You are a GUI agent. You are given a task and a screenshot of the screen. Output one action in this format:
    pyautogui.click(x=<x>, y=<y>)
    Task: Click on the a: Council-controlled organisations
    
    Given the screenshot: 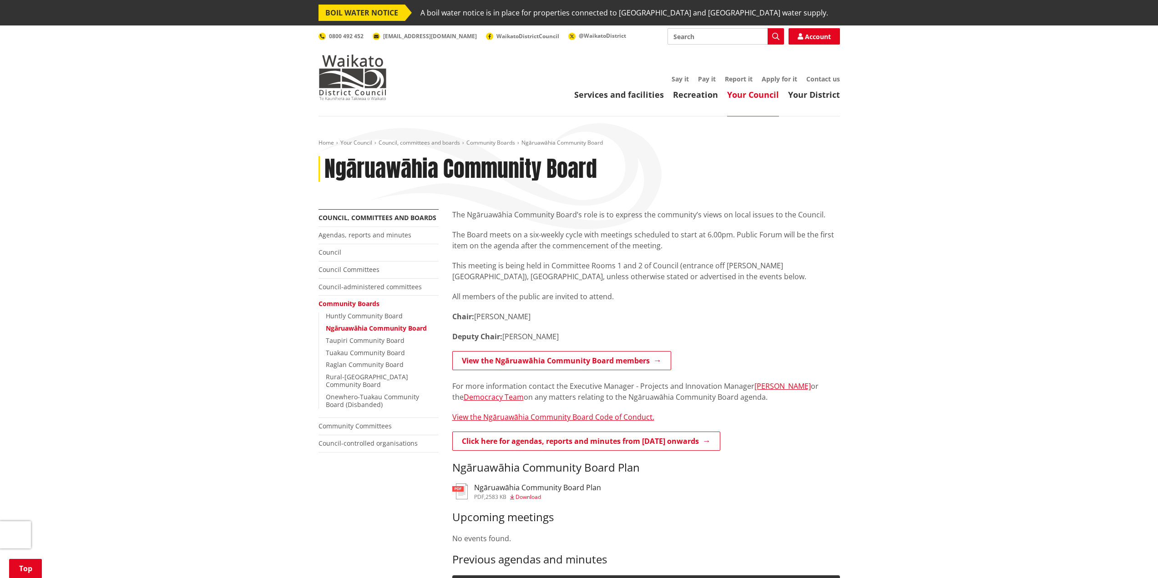 What is the action you would take?
    pyautogui.click(x=368, y=443)
    